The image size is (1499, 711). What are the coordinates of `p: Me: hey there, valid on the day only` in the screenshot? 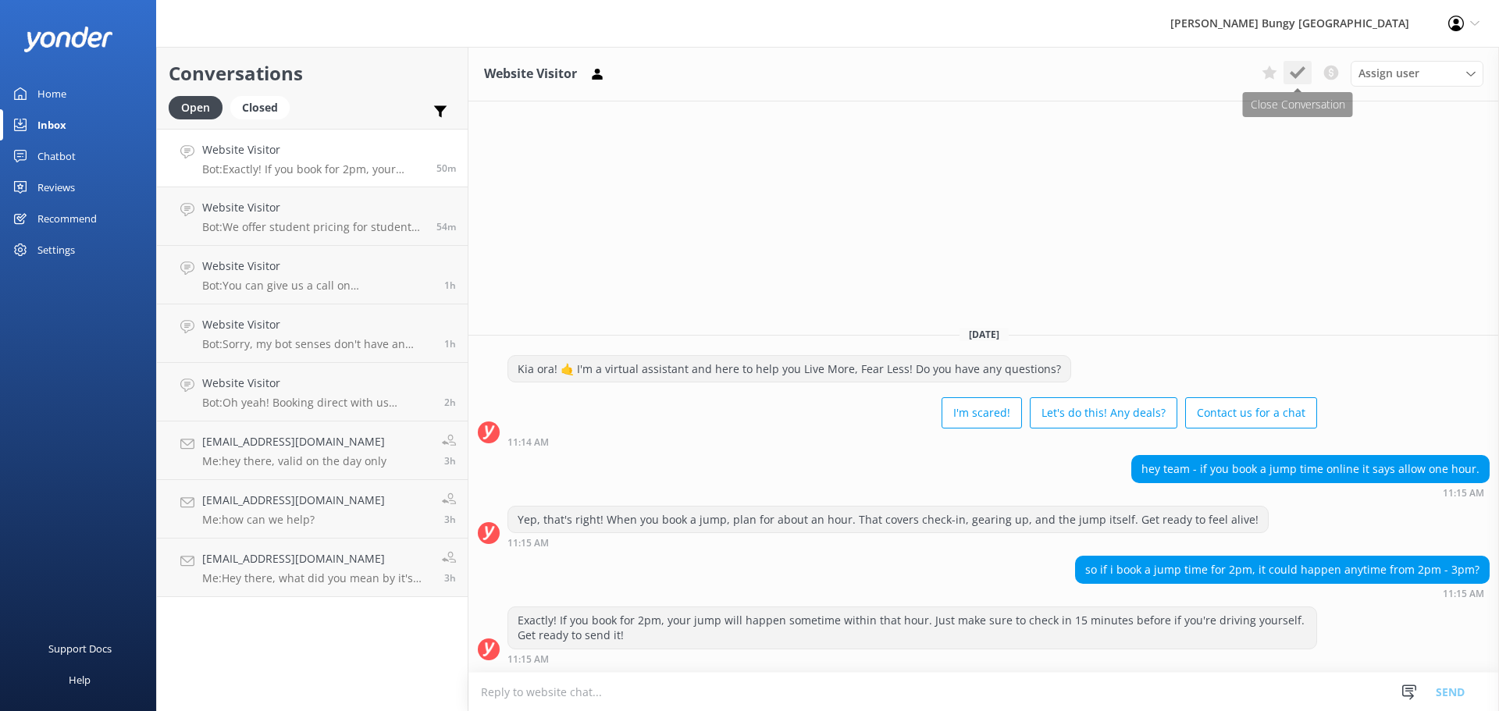 It's located at (294, 461).